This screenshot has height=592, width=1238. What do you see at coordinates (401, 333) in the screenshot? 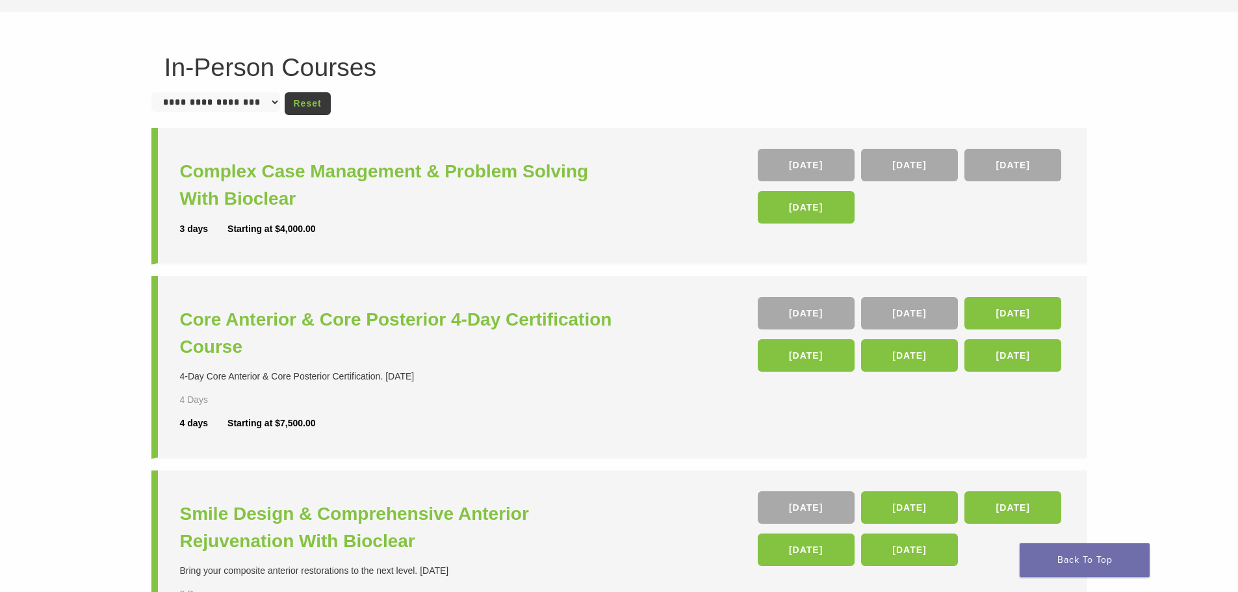
I see `h3: Core Anterior & Core Posterior 4-Day Certification Course` at bounding box center [401, 333].